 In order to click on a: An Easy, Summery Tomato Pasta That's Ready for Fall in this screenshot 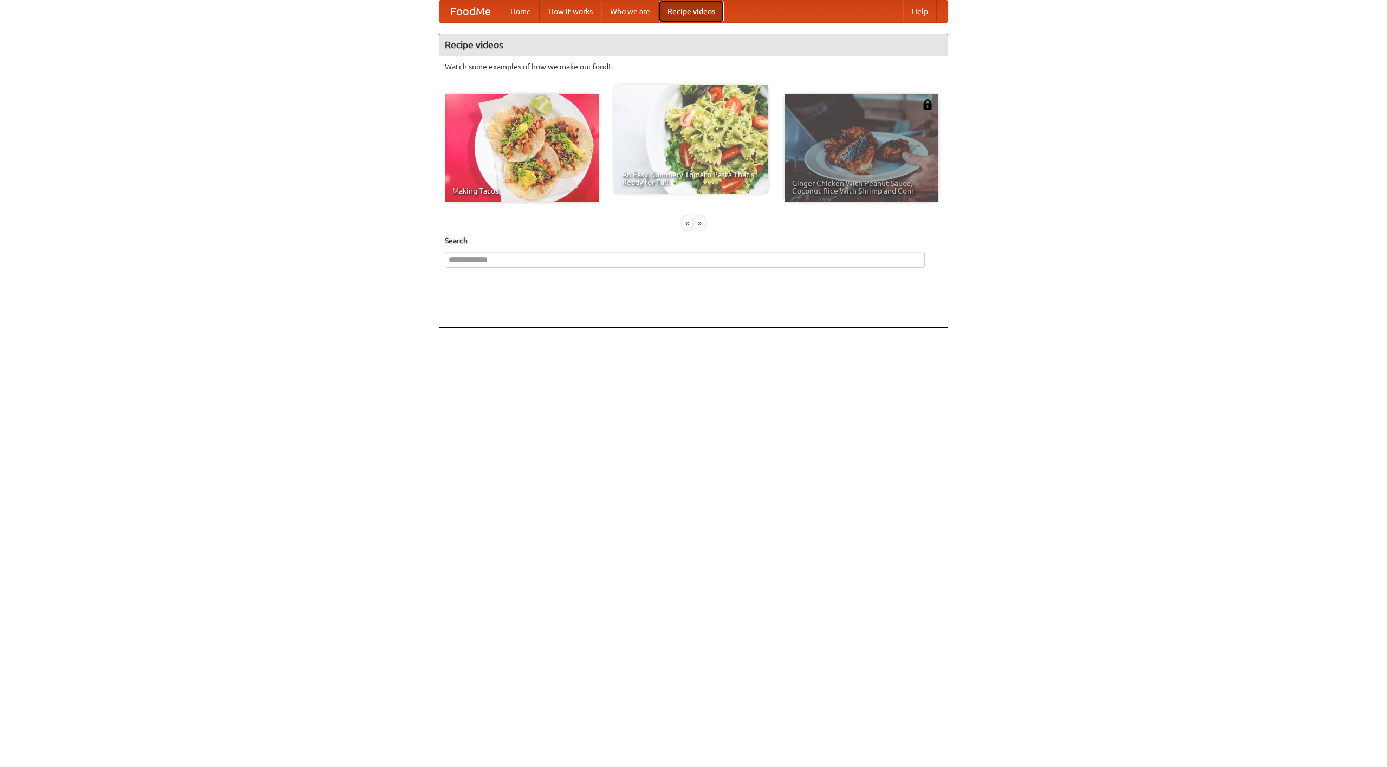, I will do `click(691, 139)`.